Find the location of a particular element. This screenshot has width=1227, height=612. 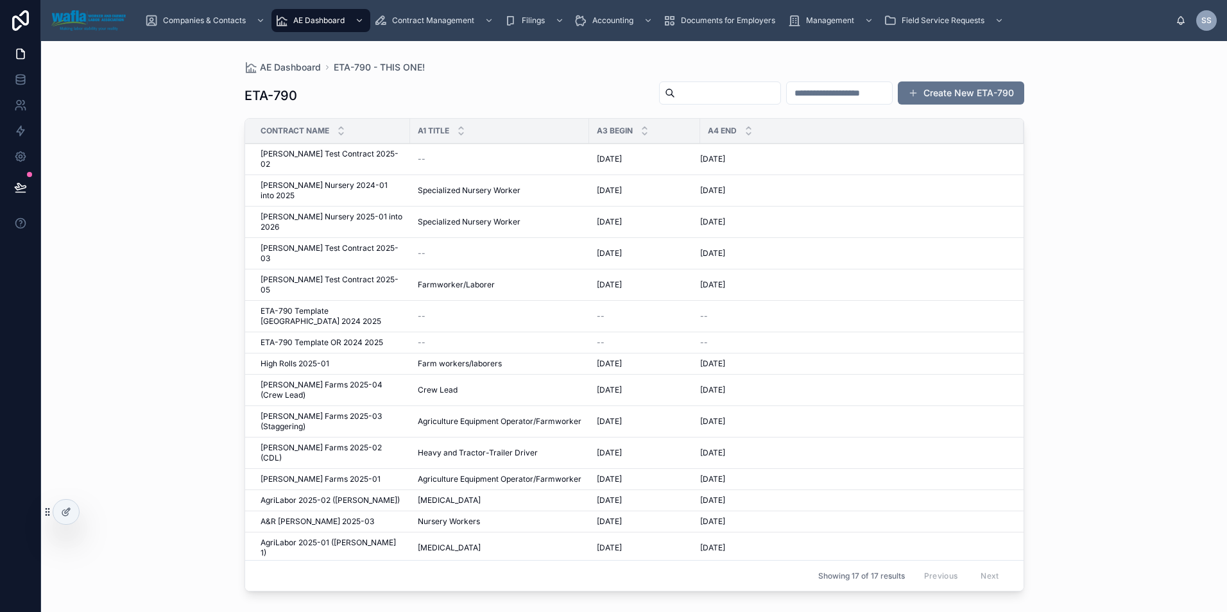

a: Accounting is located at coordinates (615, 21).